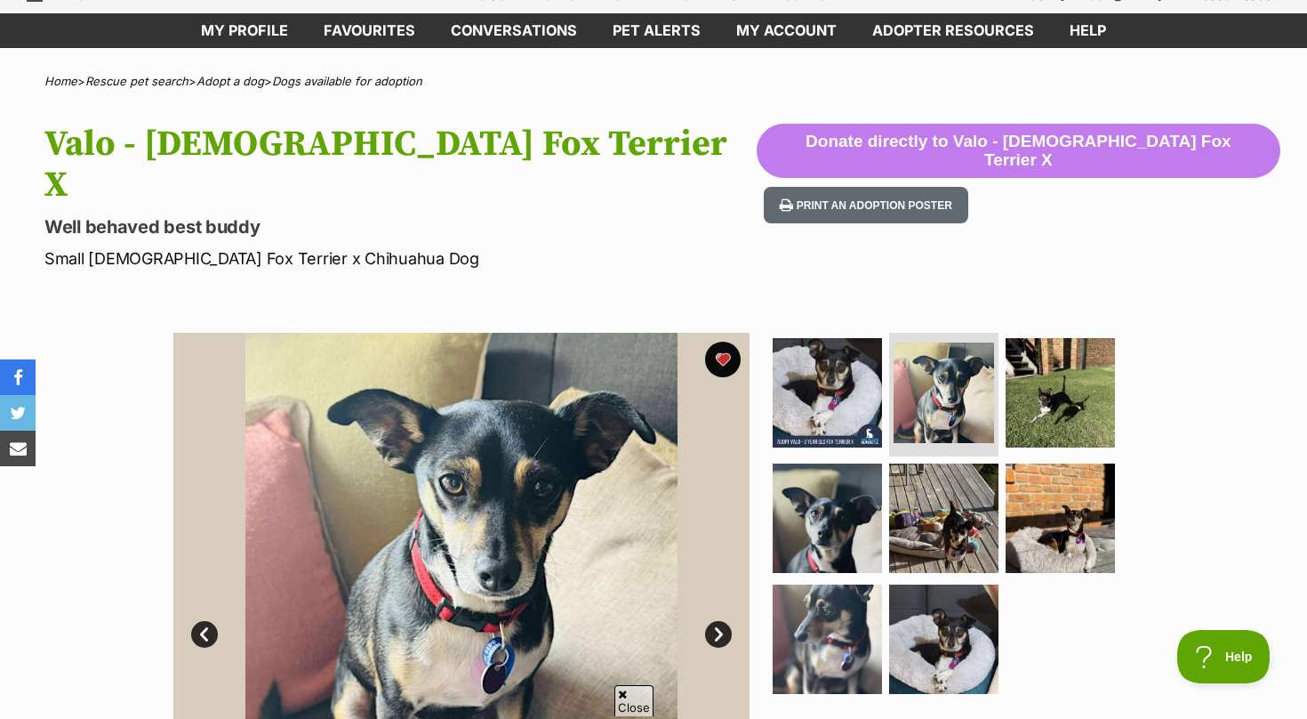 This screenshot has width=1307, height=719. Describe the element at coordinates (723, 359) in the screenshot. I see `button: favourite` at that location.